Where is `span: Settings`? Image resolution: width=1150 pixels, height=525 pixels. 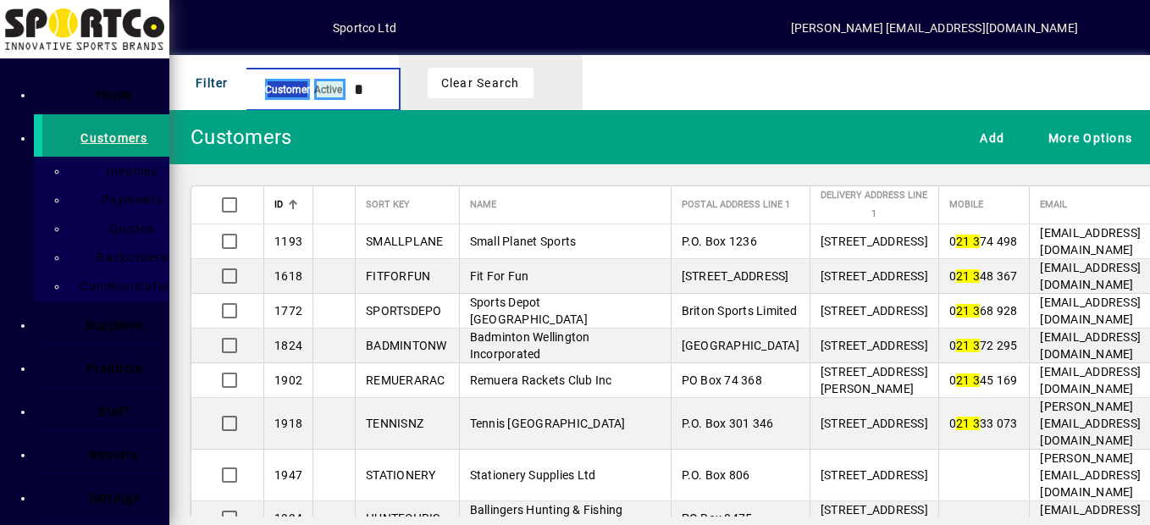 span: Settings is located at coordinates (114, 498).